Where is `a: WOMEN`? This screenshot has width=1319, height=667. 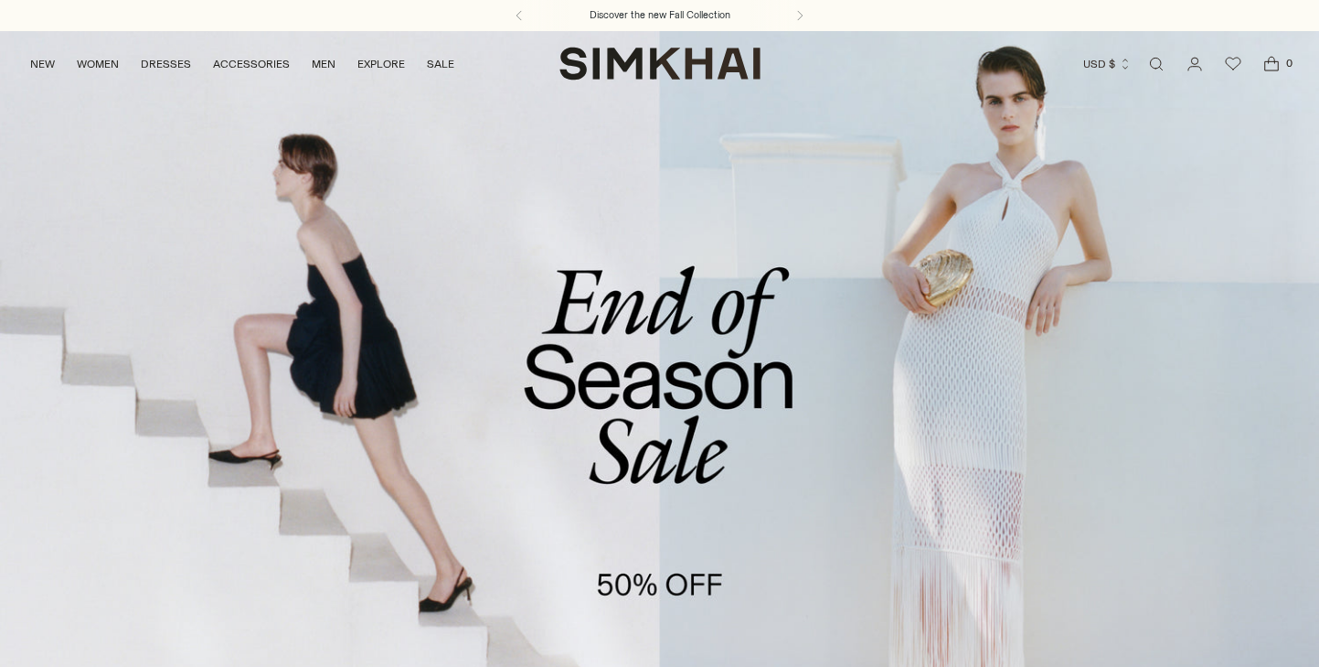
a: WOMEN is located at coordinates (98, 64).